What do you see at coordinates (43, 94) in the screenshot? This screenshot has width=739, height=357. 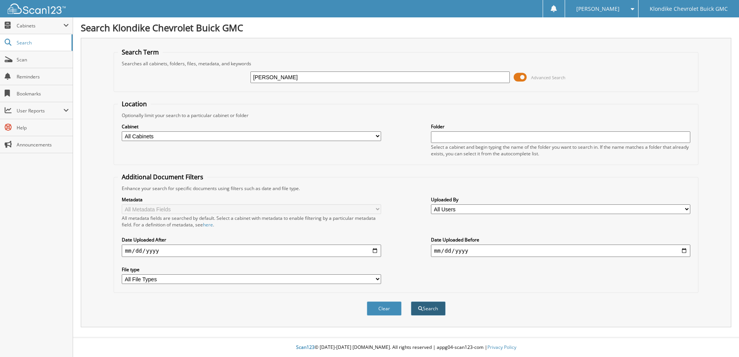 I see `span: Bookmarks` at bounding box center [43, 94].